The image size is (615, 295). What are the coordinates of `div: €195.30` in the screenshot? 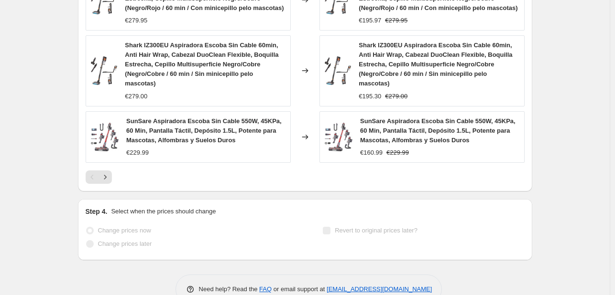 It's located at (369, 97).